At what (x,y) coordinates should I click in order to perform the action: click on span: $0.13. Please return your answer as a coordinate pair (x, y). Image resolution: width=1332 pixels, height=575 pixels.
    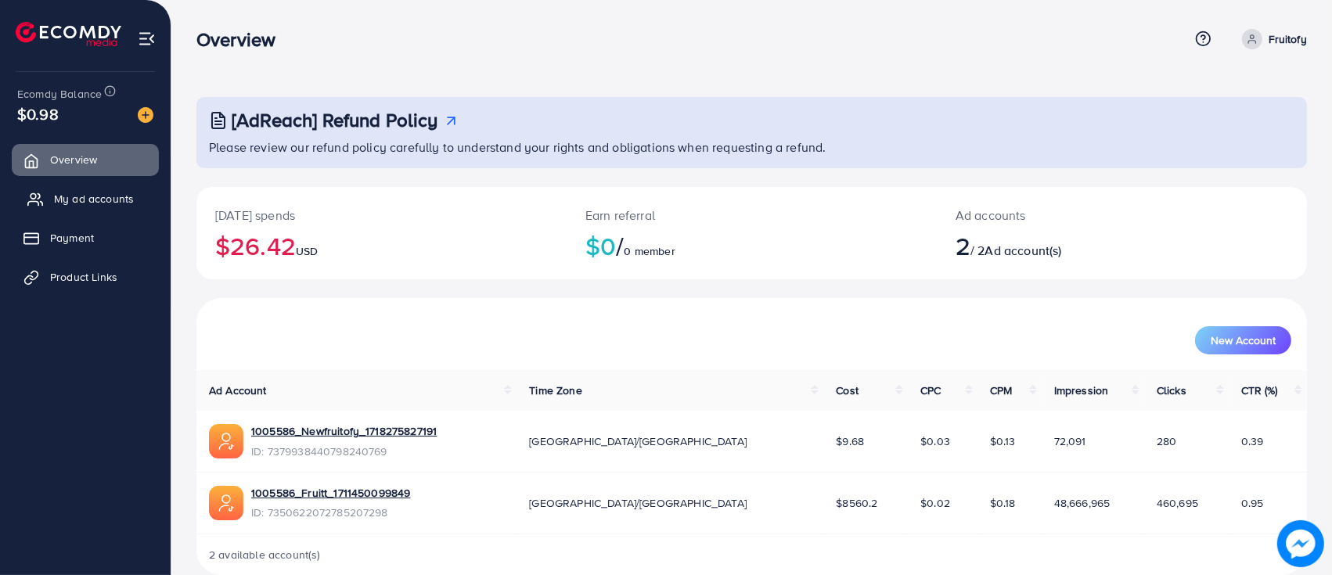
    Looking at the image, I should click on (1003, 441).